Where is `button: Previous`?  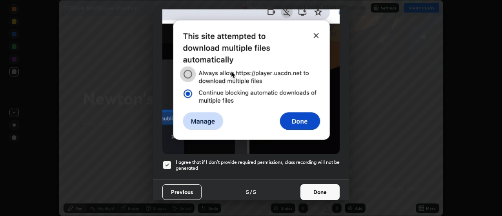
button: Previous is located at coordinates (182, 192).